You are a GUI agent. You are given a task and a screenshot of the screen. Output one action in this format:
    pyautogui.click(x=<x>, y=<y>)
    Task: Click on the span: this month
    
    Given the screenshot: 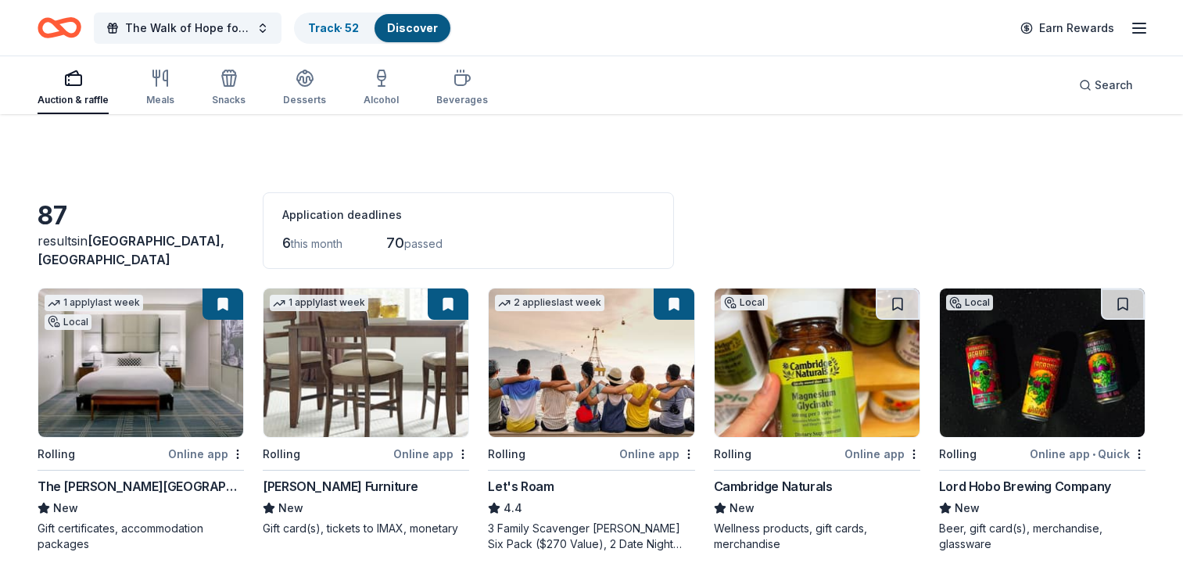 What is the action you would take?
    pyautogui.click(x=317, y=243)
    